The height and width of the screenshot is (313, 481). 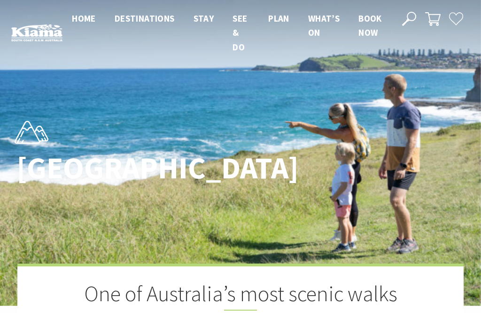 I want to click on h2: One of Australia’s most scenic walks, so click(x=241, y=295).